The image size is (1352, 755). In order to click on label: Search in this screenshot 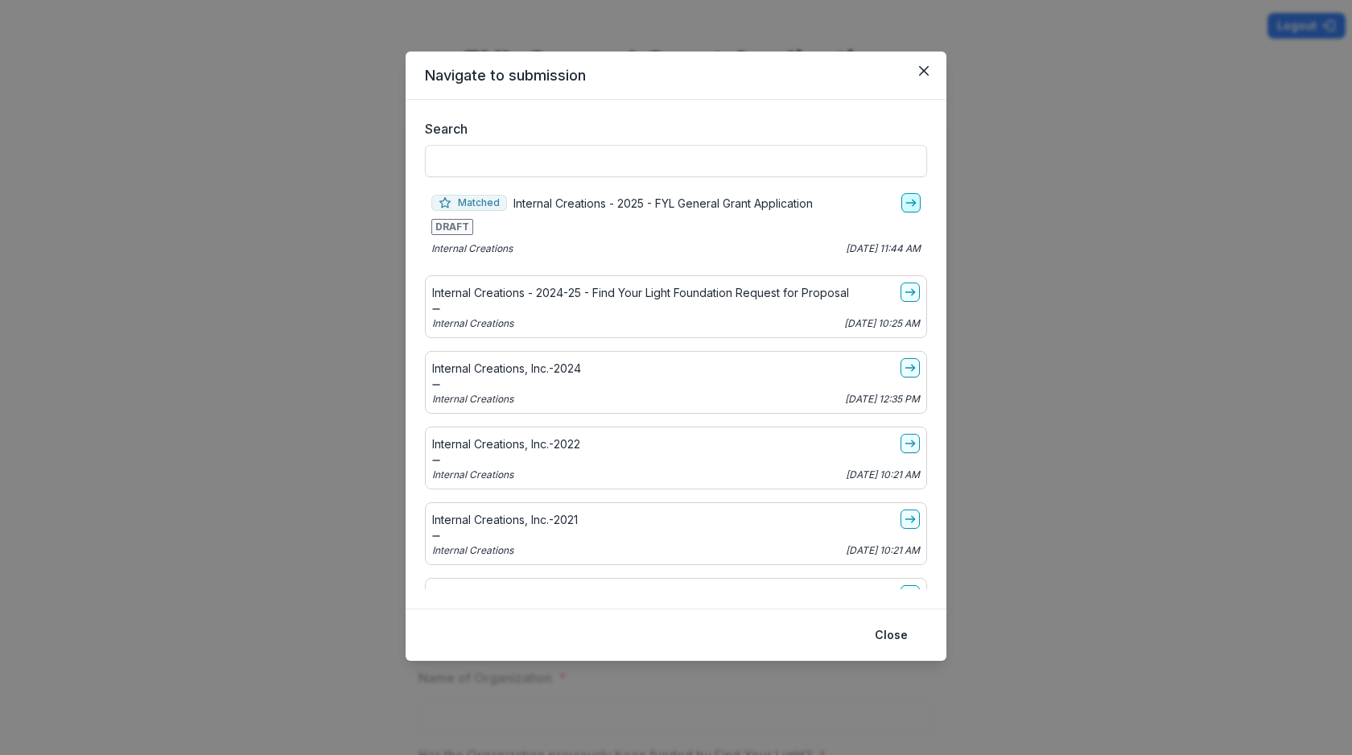, I will do `click(671, 129)`.